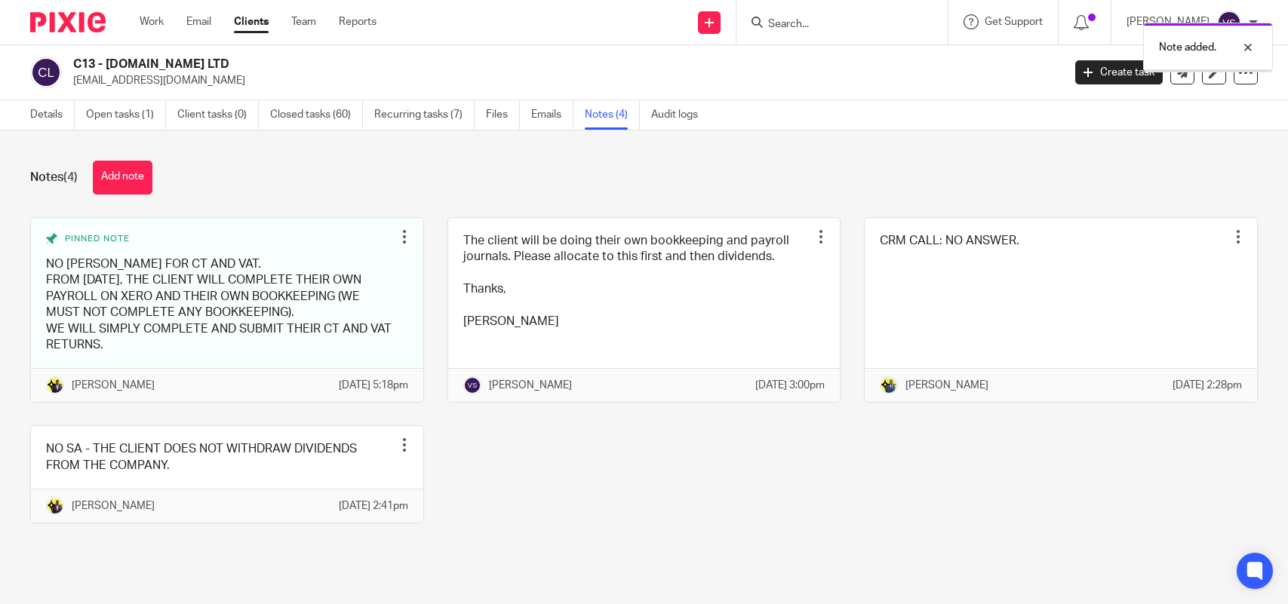 This screenshot has height=604, width=1288. I want to click on img: Pixie, so click(68, 22).